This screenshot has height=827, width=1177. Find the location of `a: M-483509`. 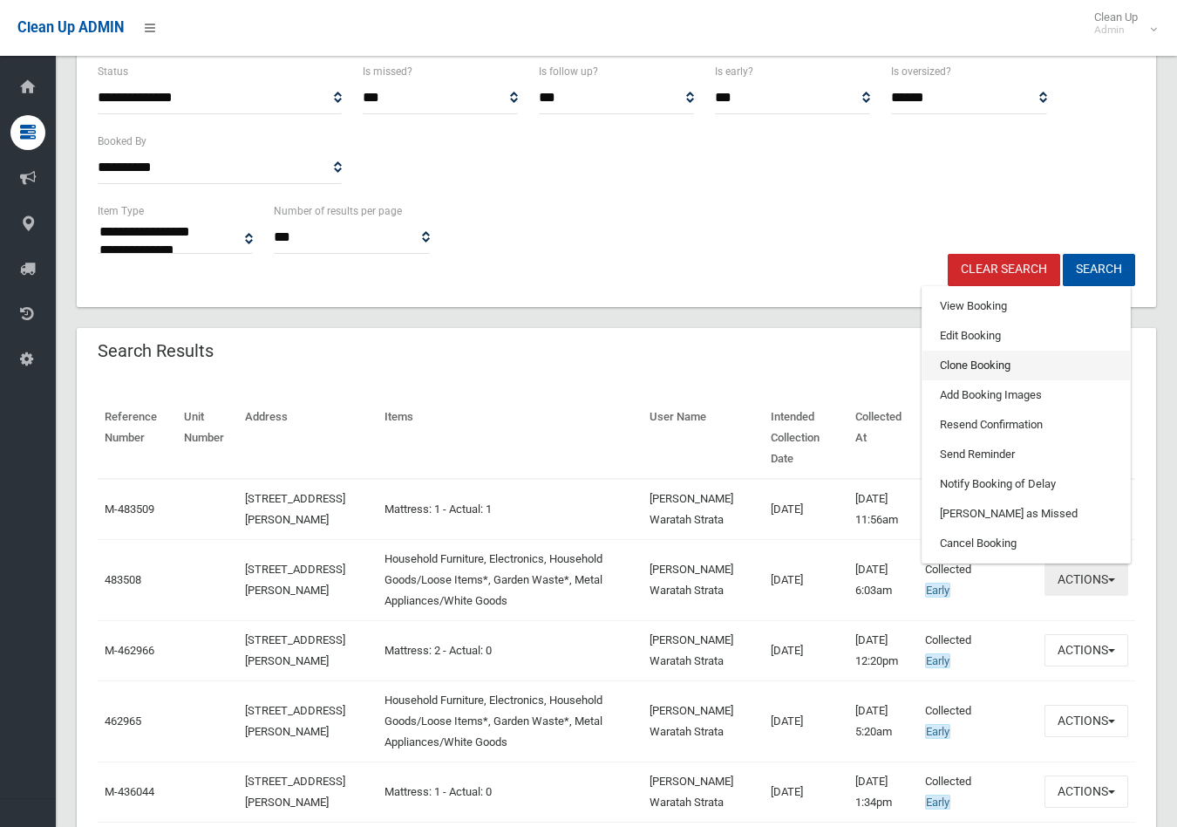

a: M-483509 is located at coordinates (129, 508).